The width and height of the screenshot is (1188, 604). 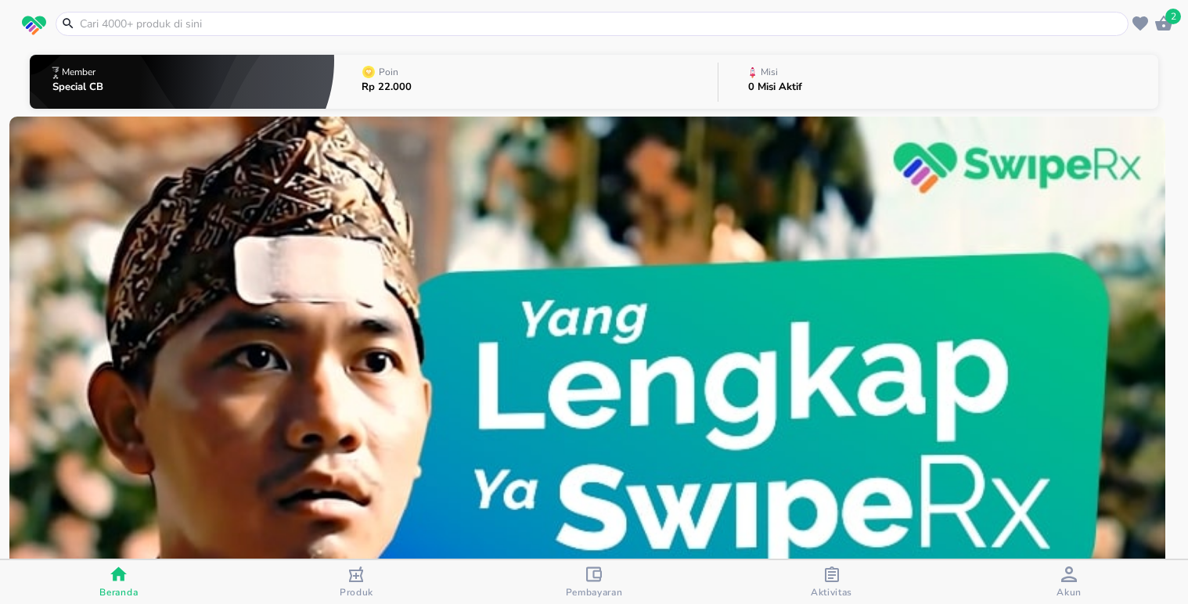 What do you see at coordinates (594, 582) in the screenshot?
I see `button: Pembayaran` at bounding box center [594, 582].